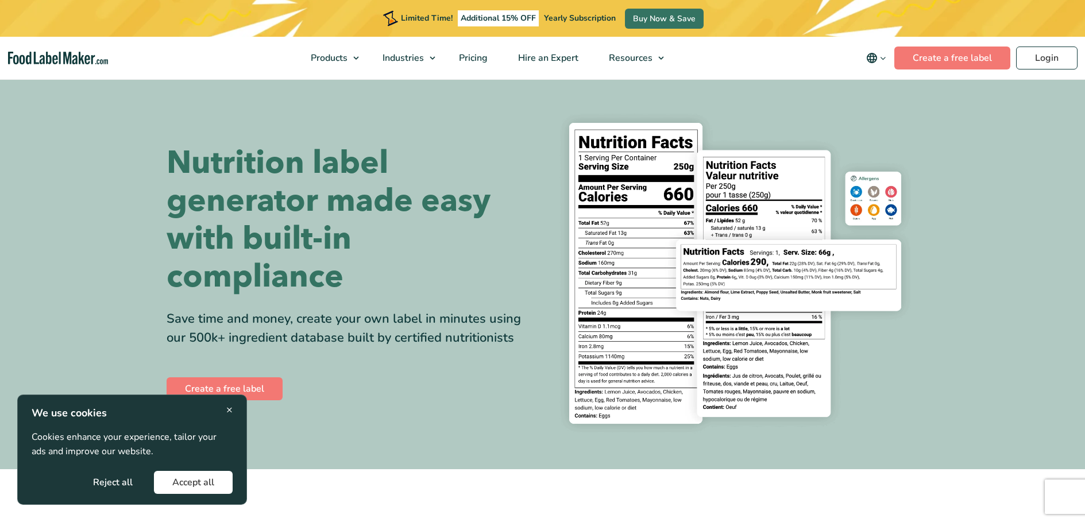 The height and width of the screenshot is (522, 1085). What do you see at coordinates (1047, 58) in the screenshot?
I see `a: Login` at bounding box center [1047, 58].